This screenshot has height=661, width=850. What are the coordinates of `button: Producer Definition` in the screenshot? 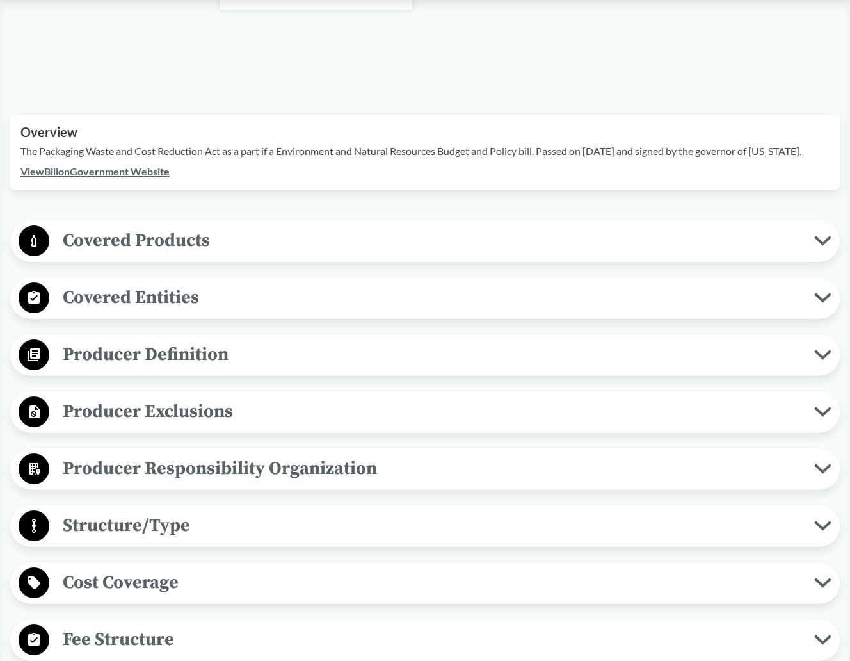 It's located at (425, 355).